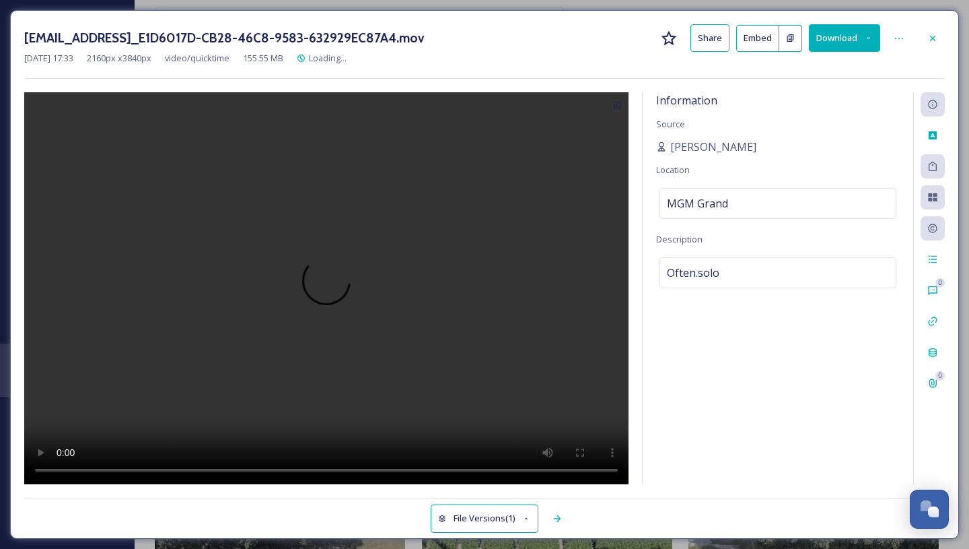 Image resolution: width=969 pixels, height=549 pixels. Describe the element at coordinates (670, 124) in the screenshot. I see `span: Source` at that location.